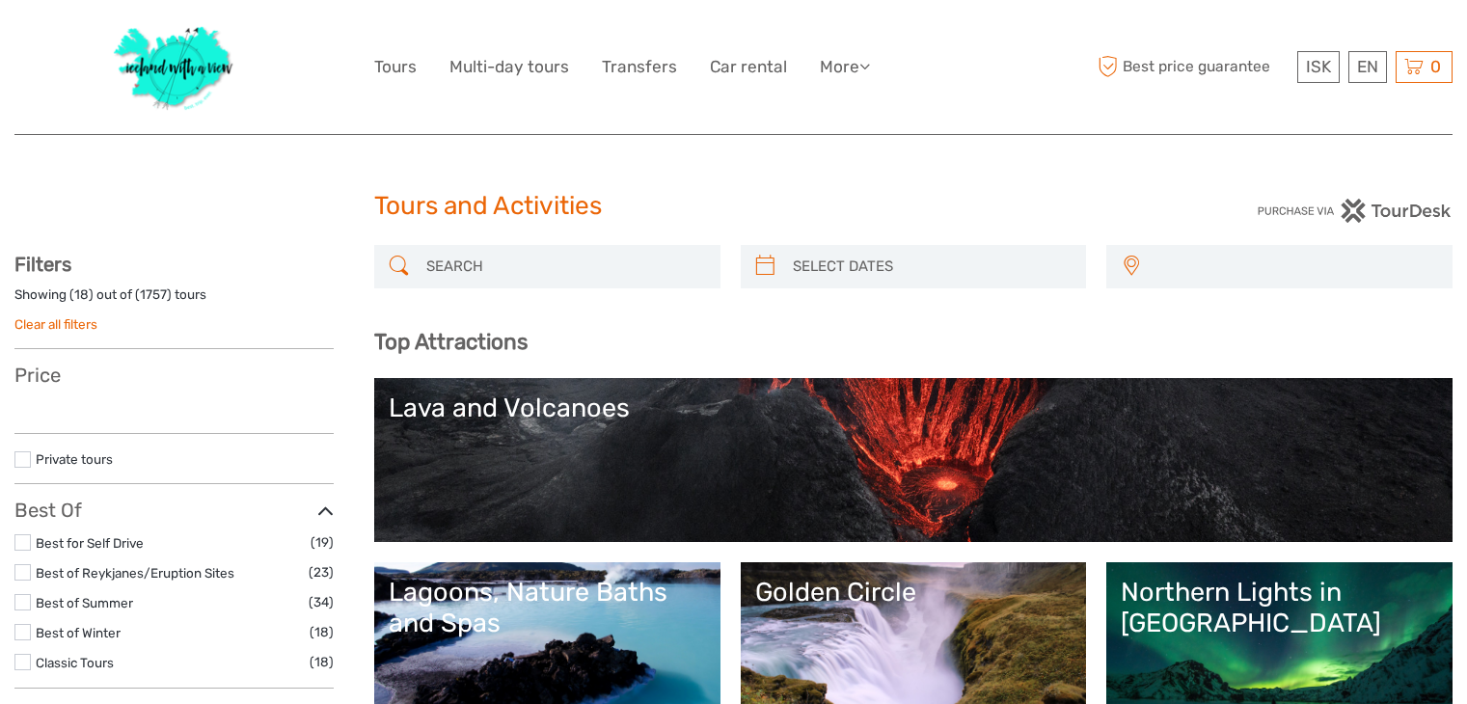 The image size is (1467, 704). Describe the element at coordinates (174, 375) in the screenshot. I see `h3: Price` at that location.